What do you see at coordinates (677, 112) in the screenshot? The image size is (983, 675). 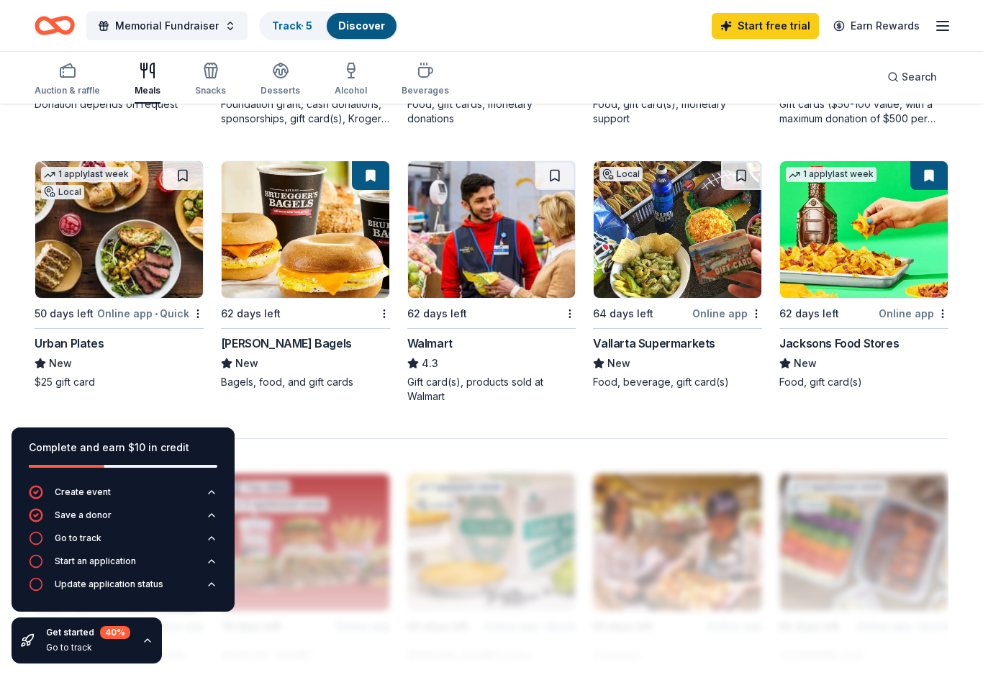 I see `div: Food, gift card(s), monetary support` at bounding box center [677, 112].